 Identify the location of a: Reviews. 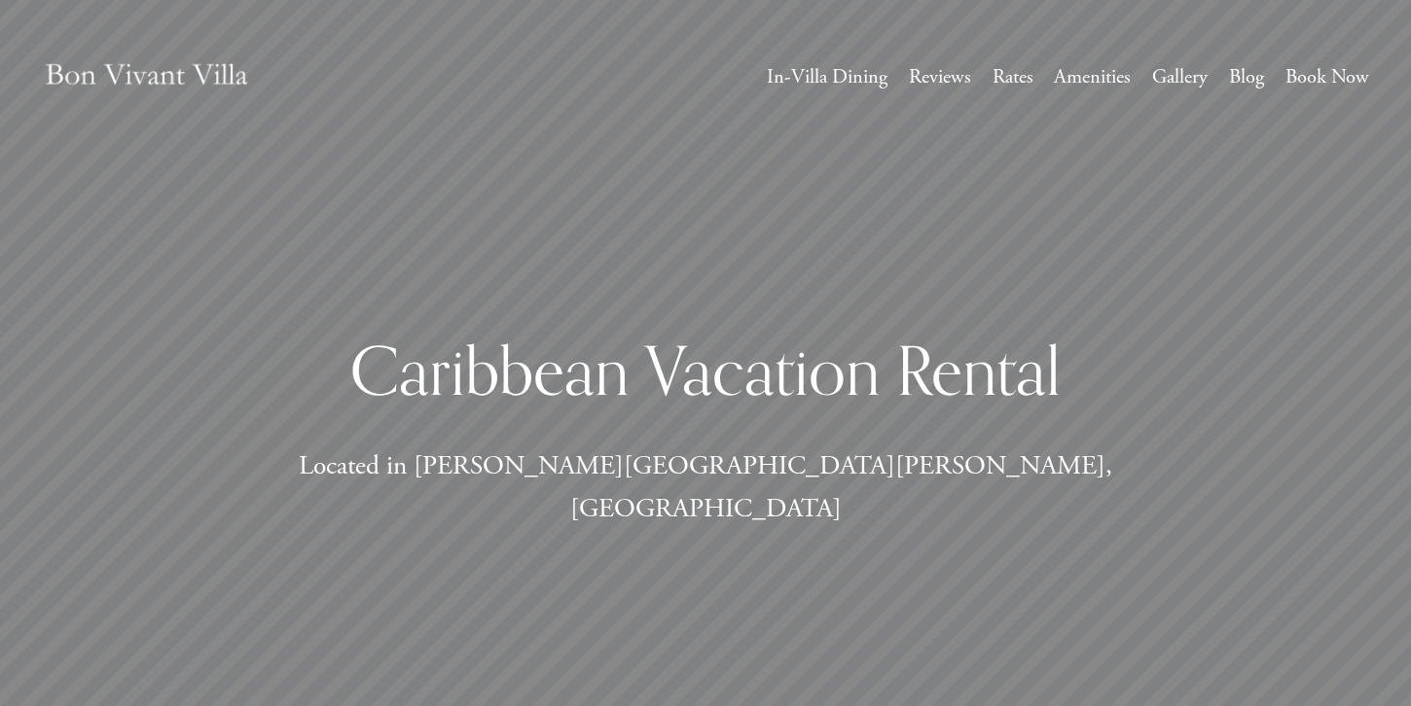
(940, 77).